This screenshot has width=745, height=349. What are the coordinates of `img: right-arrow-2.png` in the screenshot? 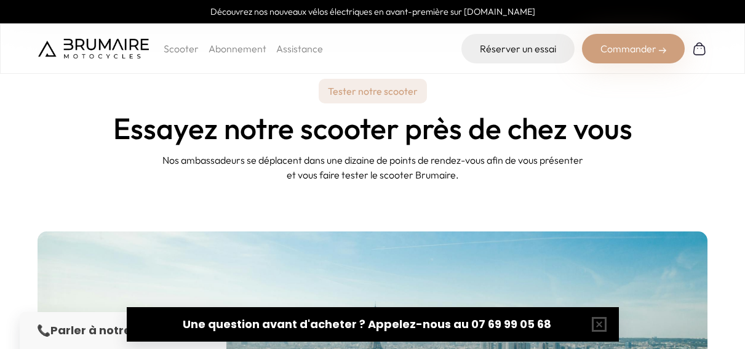 It's located at (662, 50).